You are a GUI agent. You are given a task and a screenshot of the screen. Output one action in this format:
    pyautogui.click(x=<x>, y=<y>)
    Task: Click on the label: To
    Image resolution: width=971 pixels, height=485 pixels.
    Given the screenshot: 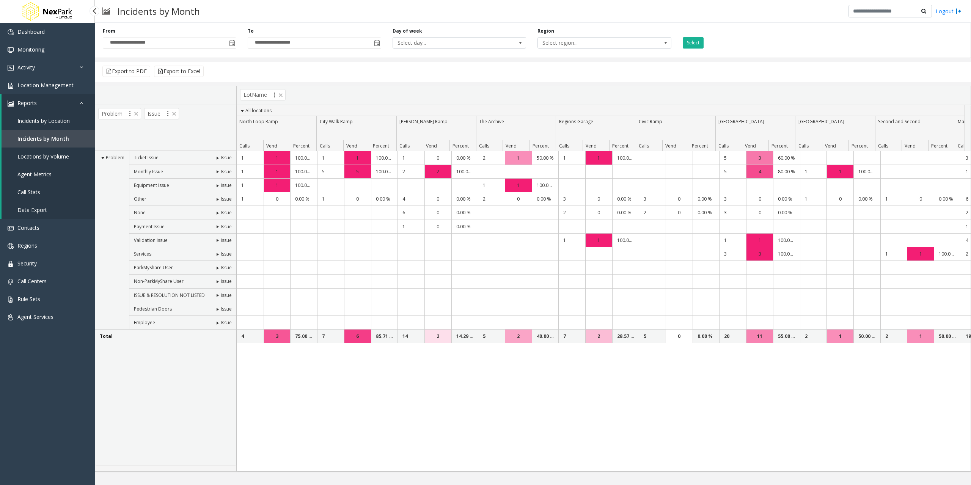 What is the action you would take?
    pyautogui.click(x=251, y=31)
    